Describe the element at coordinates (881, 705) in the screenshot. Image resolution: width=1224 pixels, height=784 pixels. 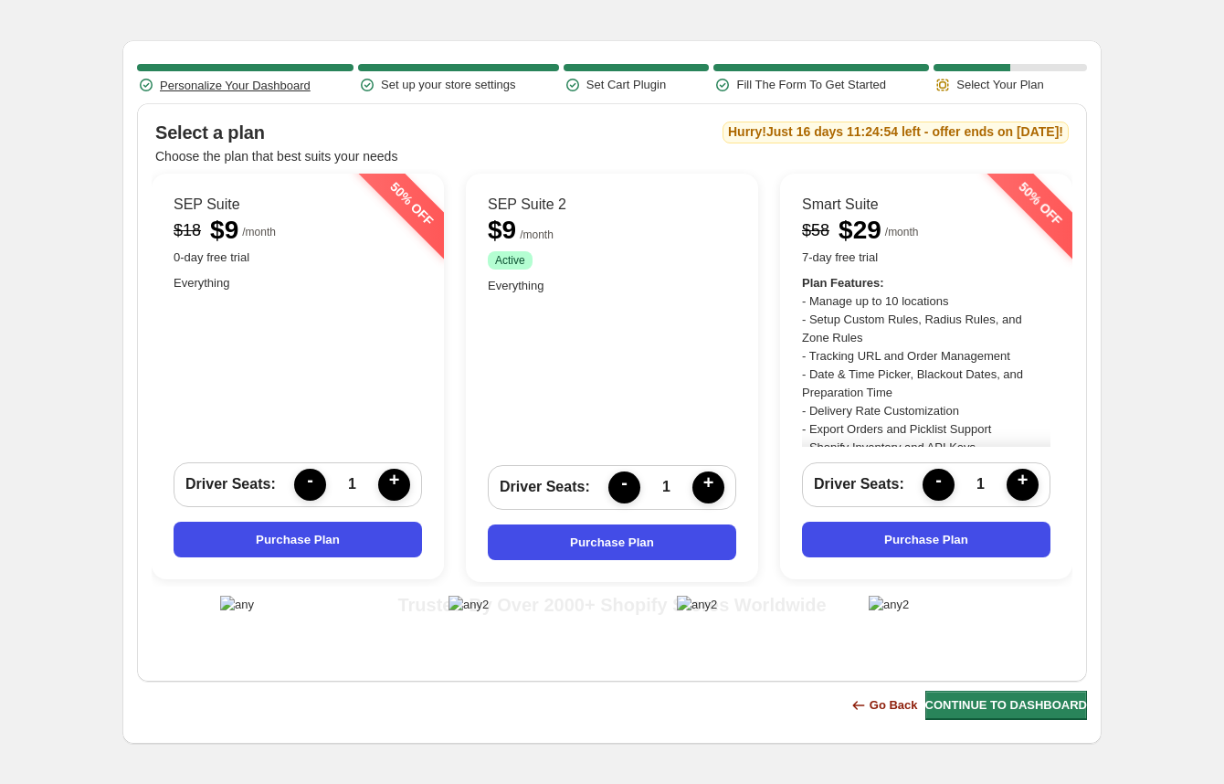
I see `button: Go Back` at that location.